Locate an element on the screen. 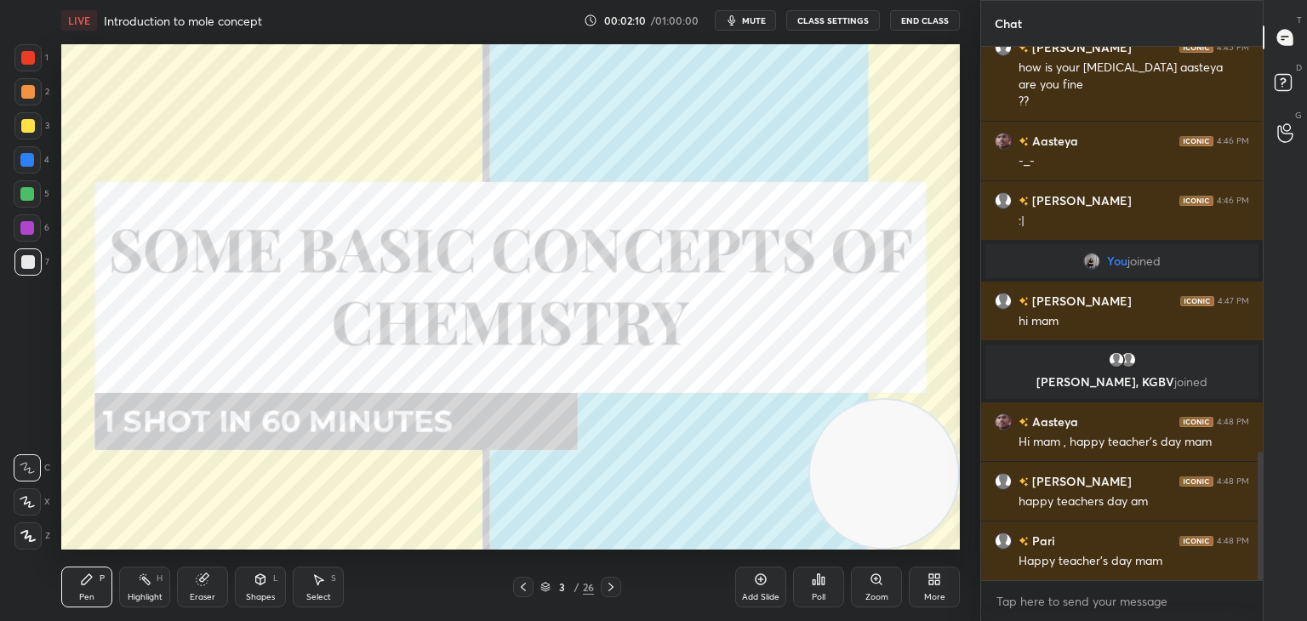 This screenshot has width=1307, height=621. div: 6 is located at coordinates (31, 228).